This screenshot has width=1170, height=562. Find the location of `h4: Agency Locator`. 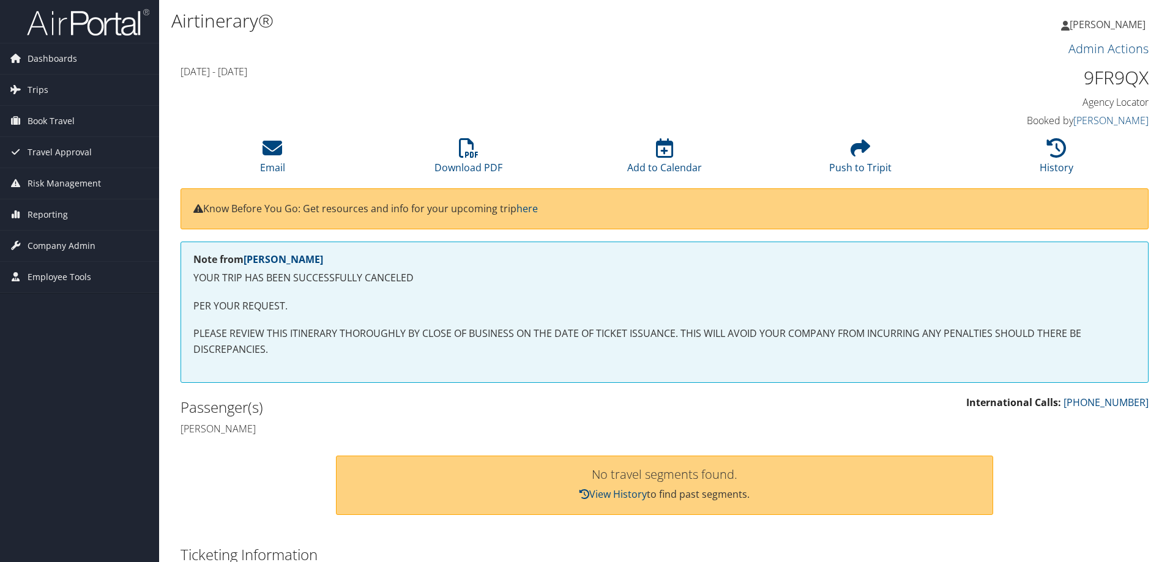

h4: Agency Locator is located at coordinates (1034, 102).